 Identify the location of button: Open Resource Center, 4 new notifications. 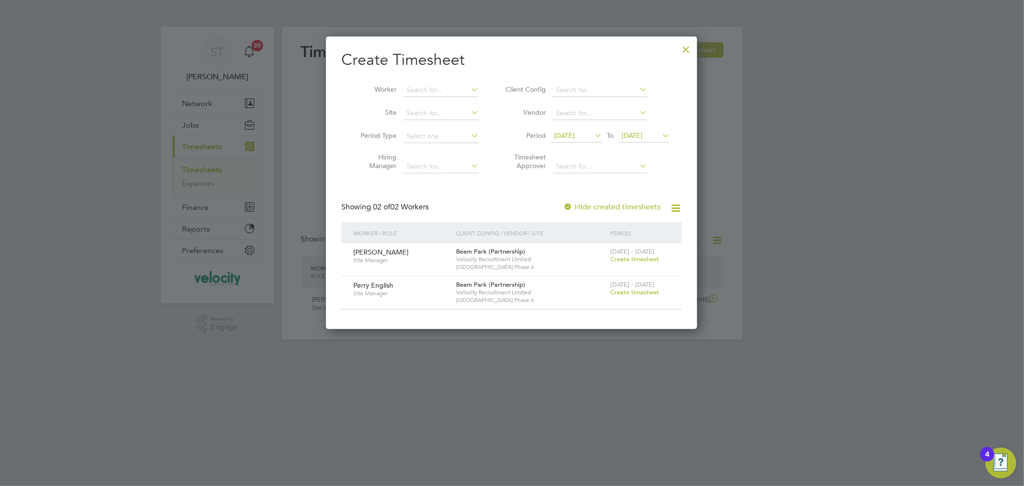
(1001, 463).